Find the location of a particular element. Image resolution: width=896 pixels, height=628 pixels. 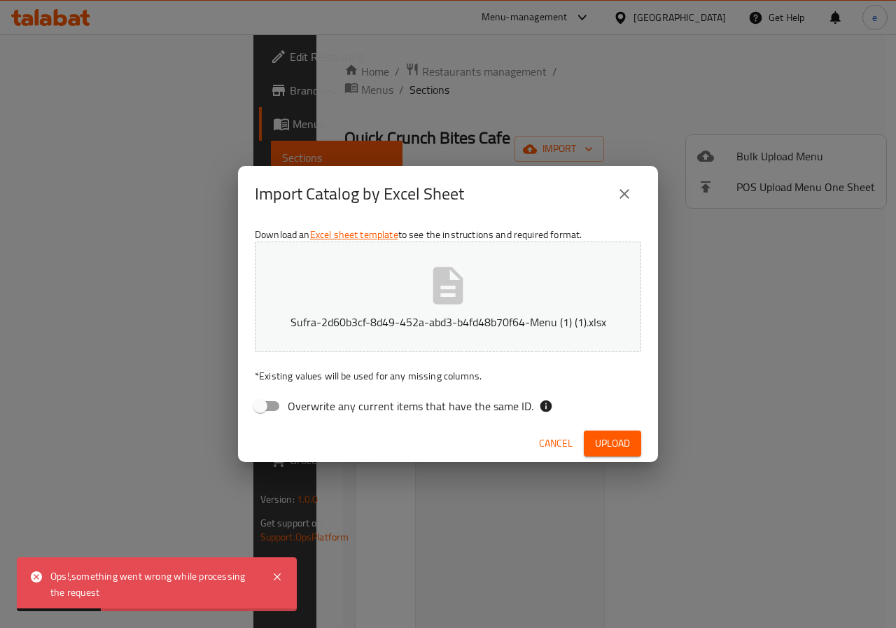

span: Overwrite any current items that have the same ID. is located at coordinates (410, 406).